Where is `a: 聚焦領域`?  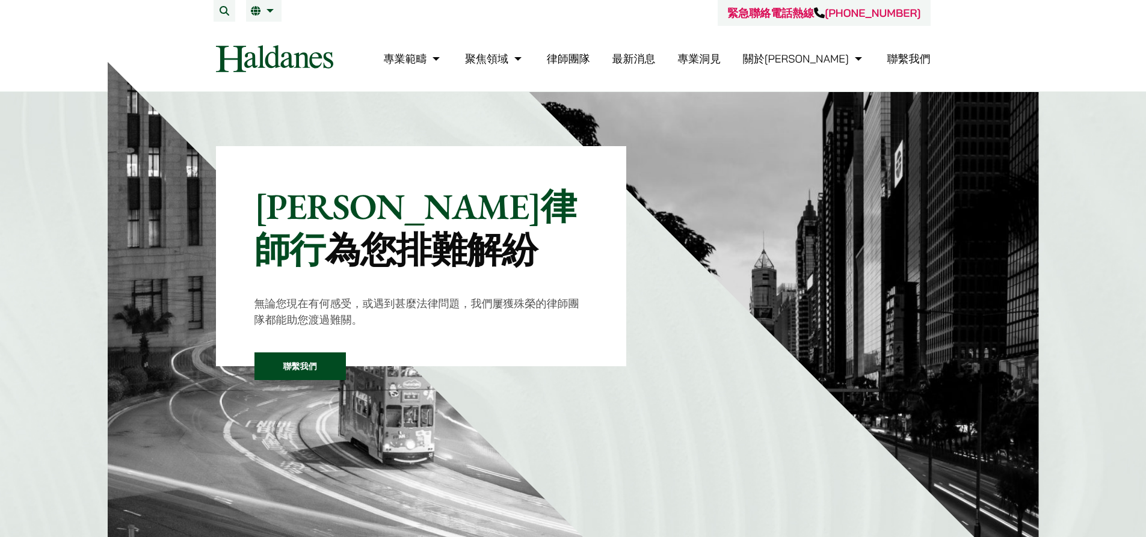 a: 聚焦領域 is located at coordinates (495, 58).